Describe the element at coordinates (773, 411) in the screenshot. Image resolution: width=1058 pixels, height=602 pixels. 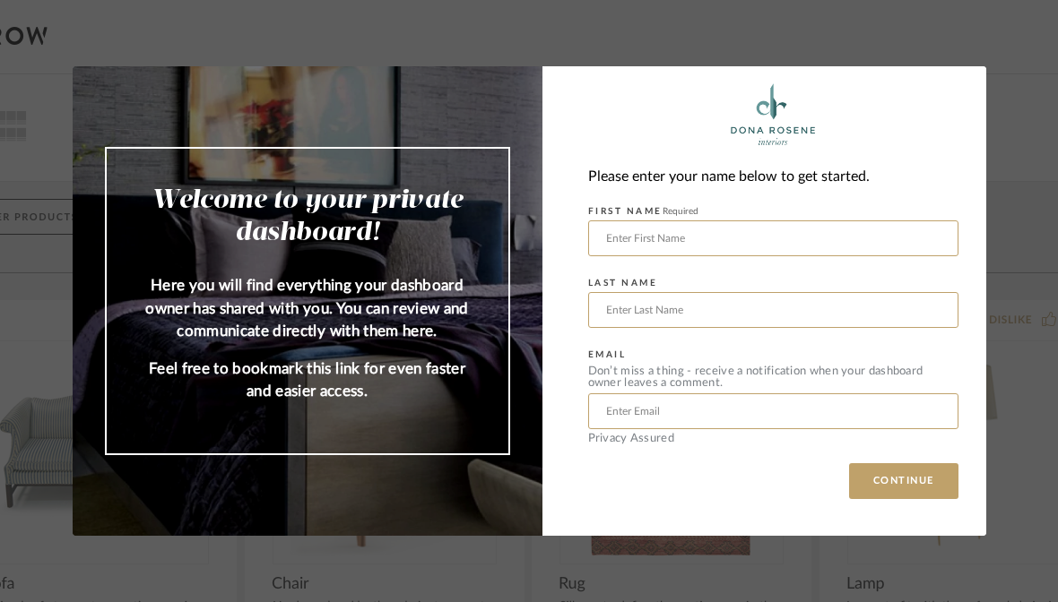
I see `input: Enter Email` at that location.